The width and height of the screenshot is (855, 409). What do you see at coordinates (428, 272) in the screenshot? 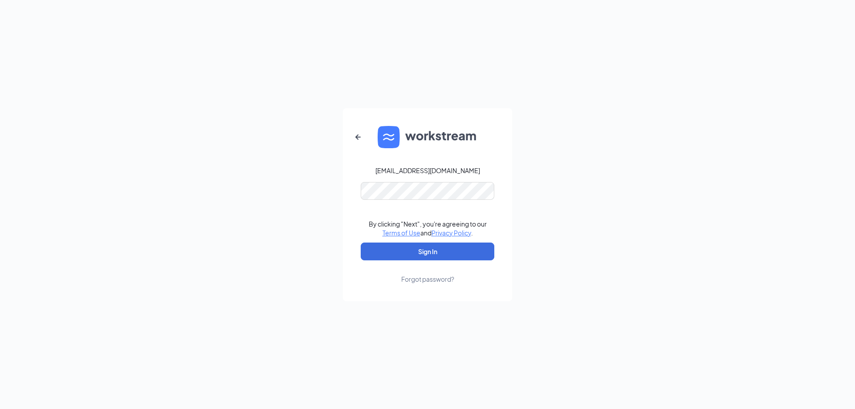
I see `a: Forgot password?` at bounding box center [428, 272].